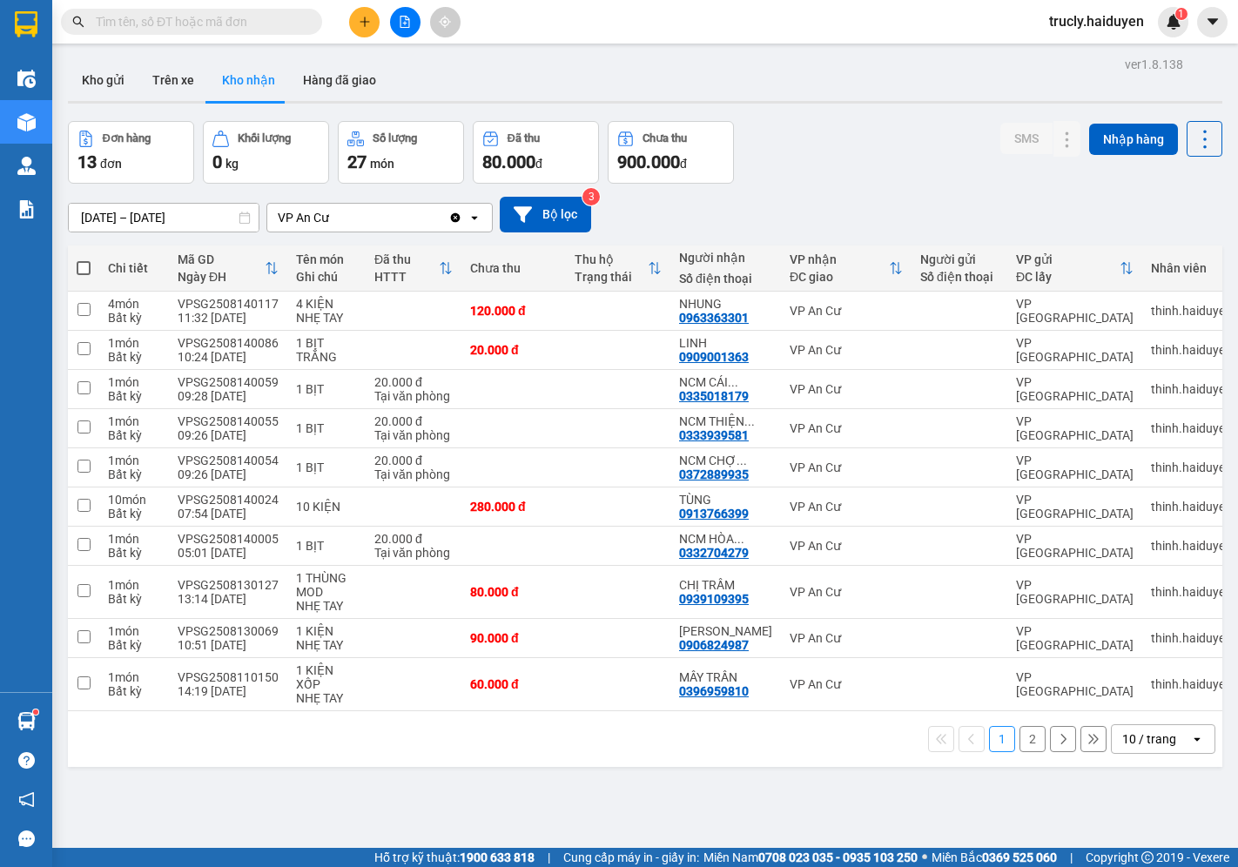 The height and width of the screenshot is (867, 1238). What do you see at coordinates (164, 218) in the screenshot?
I see `input: Select a date range.` at bounding box center [164, 218].